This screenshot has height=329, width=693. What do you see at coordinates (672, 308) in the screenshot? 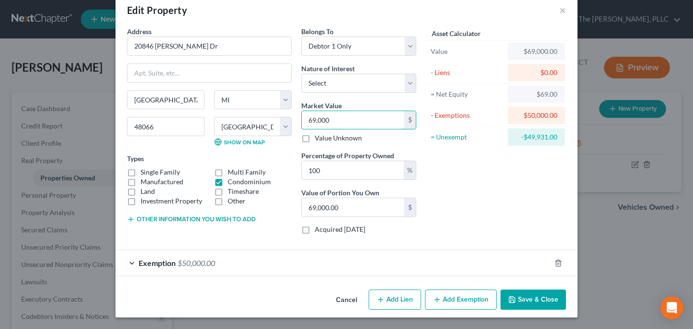
I see `div: Open Intercom Messenger` at bounding box center [672, 308].